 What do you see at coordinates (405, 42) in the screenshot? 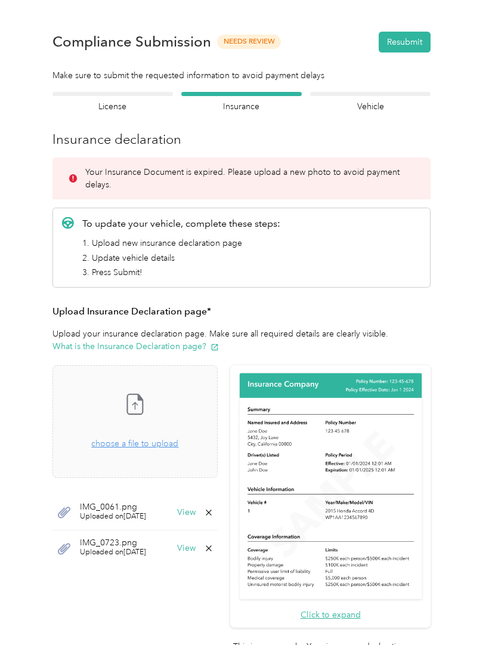
I see `button: Resubmit` at bounding box center [405, 42].